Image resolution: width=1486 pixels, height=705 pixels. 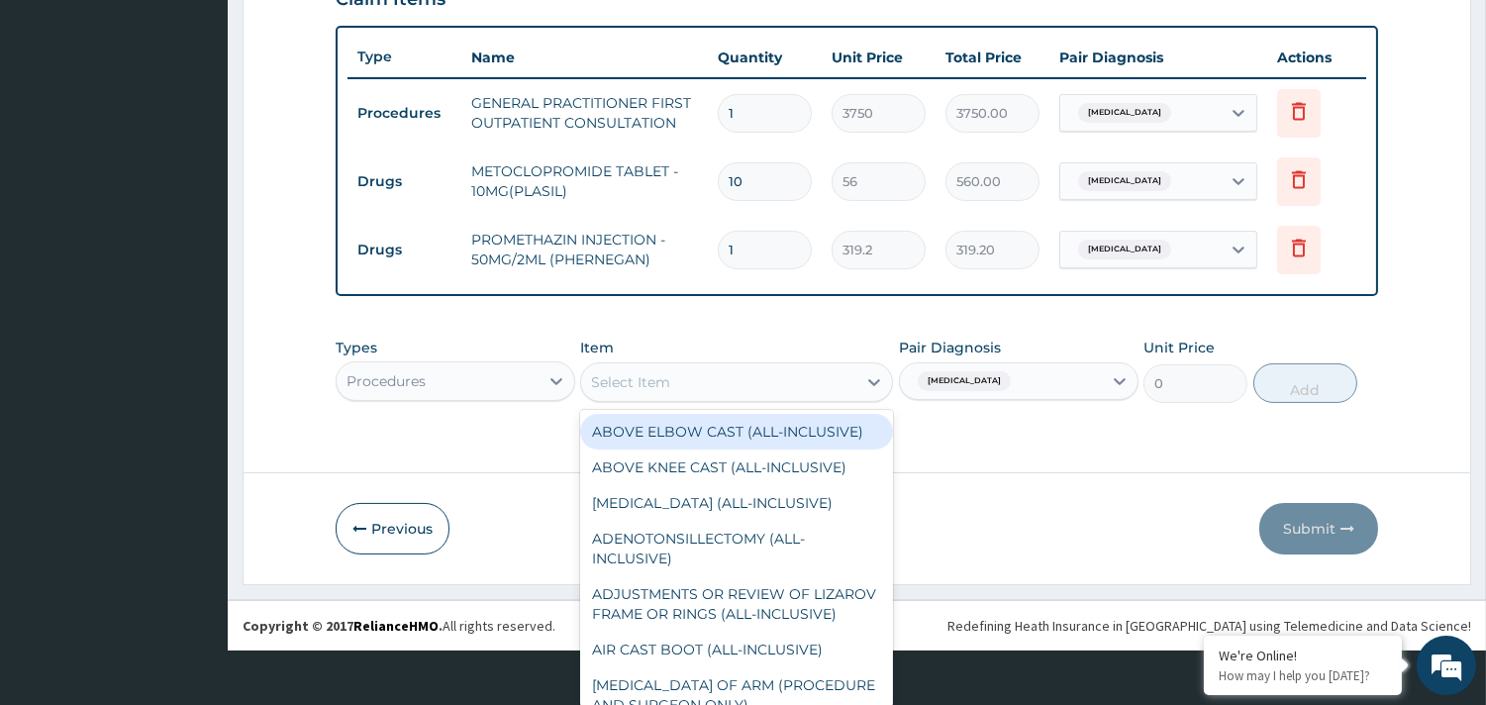 I want to click on div: Procedures, so click(x=386, y=381).